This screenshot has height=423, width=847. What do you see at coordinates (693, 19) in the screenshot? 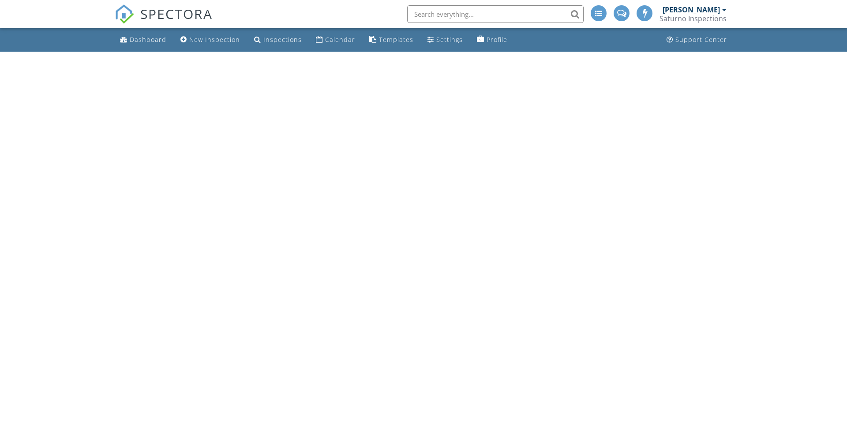
I see `div: Saturno Inspections` at bounding box center [693, 19].